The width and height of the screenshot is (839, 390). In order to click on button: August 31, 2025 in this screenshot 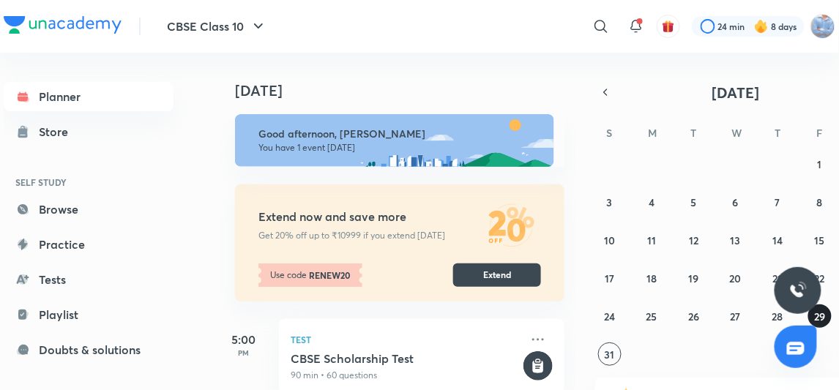, I will do `click(610, 354)`.